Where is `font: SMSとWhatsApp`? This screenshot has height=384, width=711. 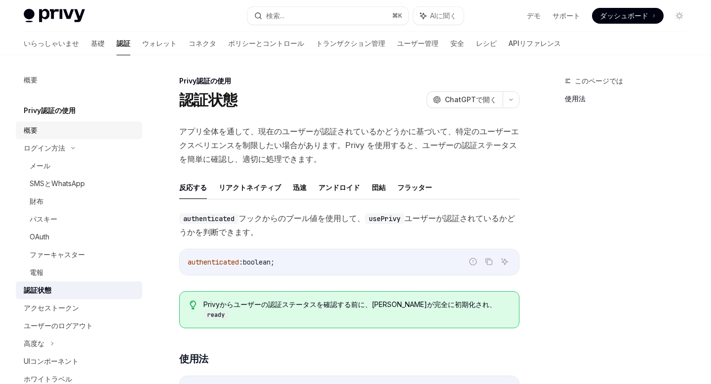
font: SMSとWhatsApp is located at coordinates (57, 183).